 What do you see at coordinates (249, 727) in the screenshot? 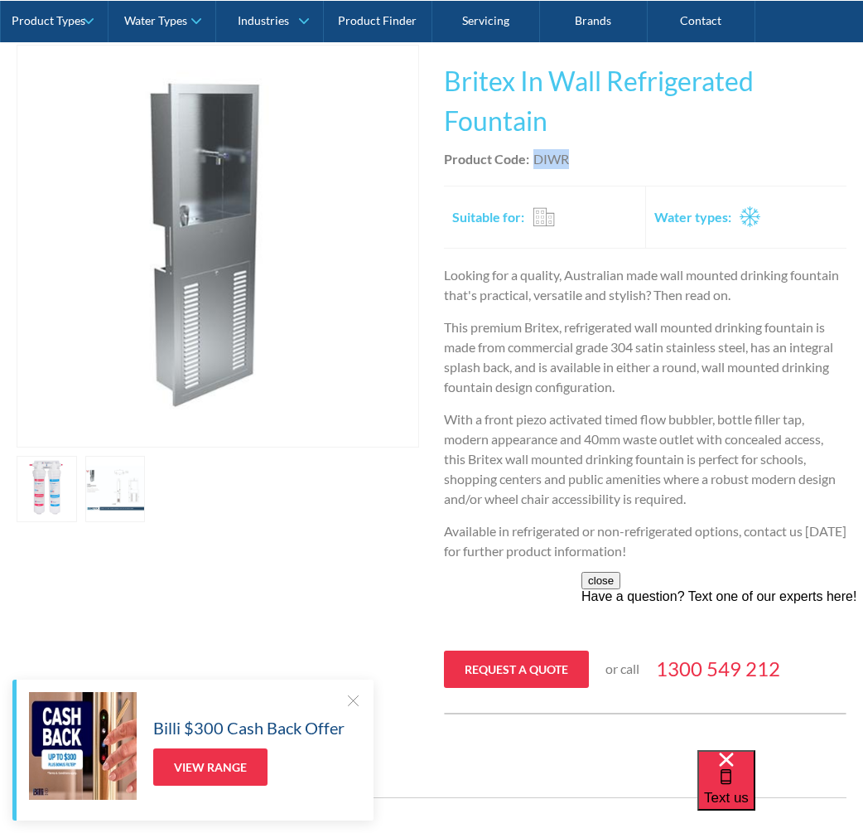
I see `h5: Billi $300 Cash Back Offer` at bounding box center [249, 727].